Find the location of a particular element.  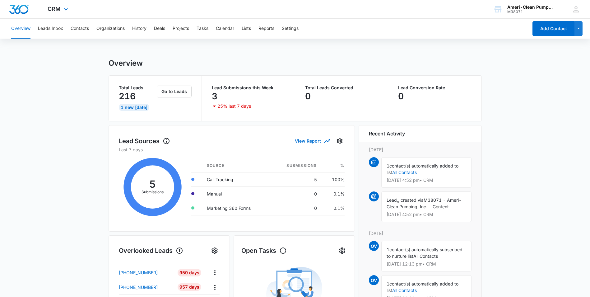

td: Manual is located at coordinates (236, 193).